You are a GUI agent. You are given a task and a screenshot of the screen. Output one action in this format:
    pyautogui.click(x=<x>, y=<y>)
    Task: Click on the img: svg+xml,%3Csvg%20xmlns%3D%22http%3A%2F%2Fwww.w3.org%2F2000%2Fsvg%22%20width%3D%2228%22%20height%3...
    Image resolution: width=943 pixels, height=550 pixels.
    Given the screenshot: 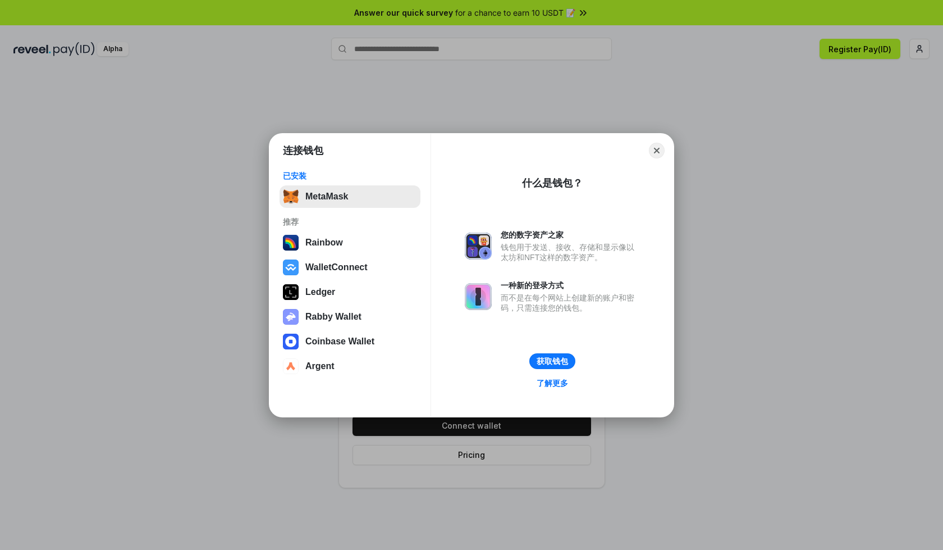 What is the action you would take?
    pyautogui.click(x=291, y=292)
    